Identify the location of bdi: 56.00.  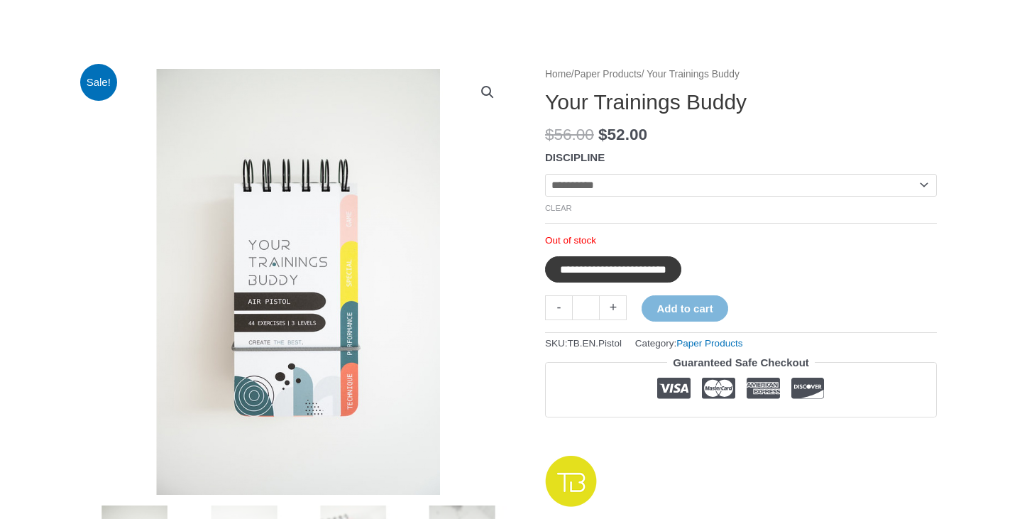
(569, 134).